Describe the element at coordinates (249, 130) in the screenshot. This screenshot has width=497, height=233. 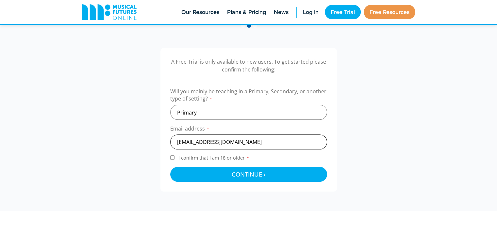
I see `label: Email address` at that location.